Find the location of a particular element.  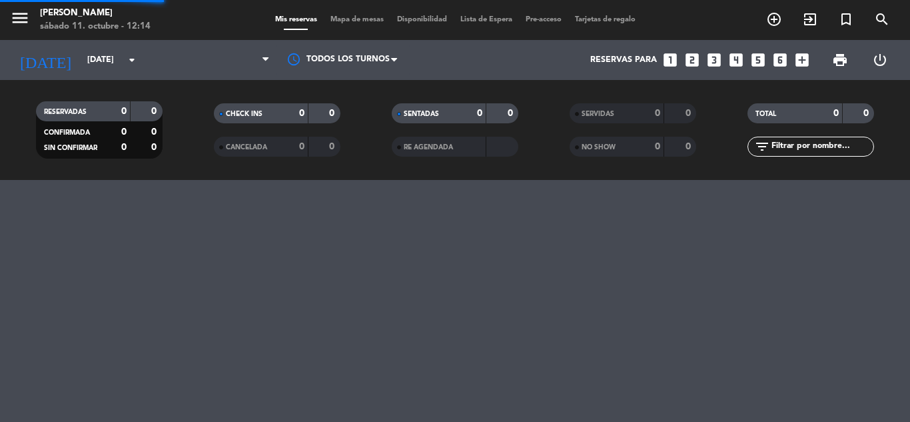

i: filter_list is located at coordinates (762, 147).